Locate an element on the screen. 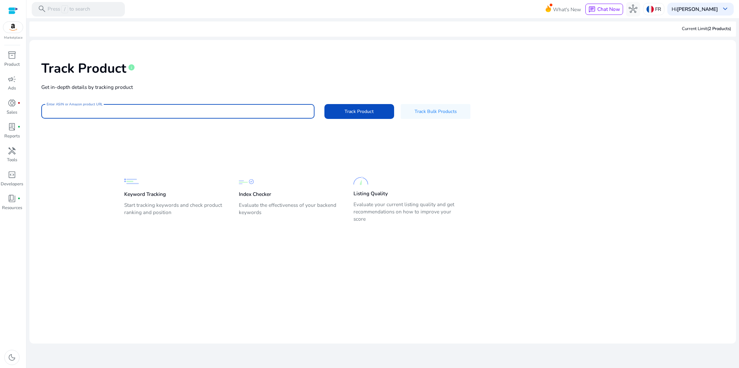  img: tab_domain_overview_orange.svg is located at coordinates (30, 41).